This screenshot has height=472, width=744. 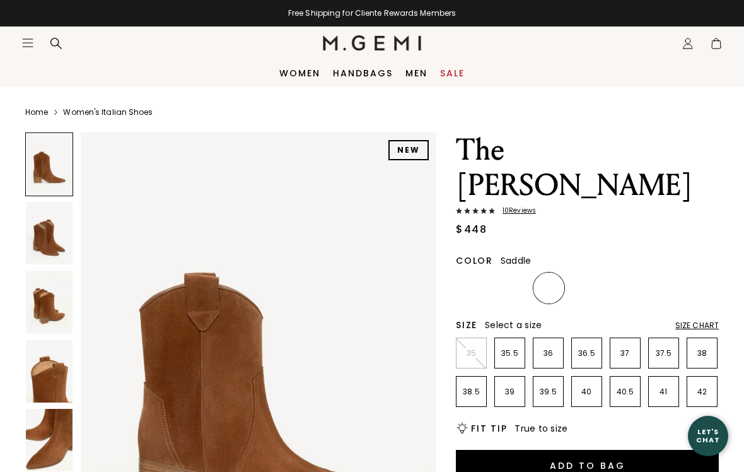 What do you see at coordinates (471, 353) in the screenshot?
I see `p: 35` at bounding box center [471, 353].